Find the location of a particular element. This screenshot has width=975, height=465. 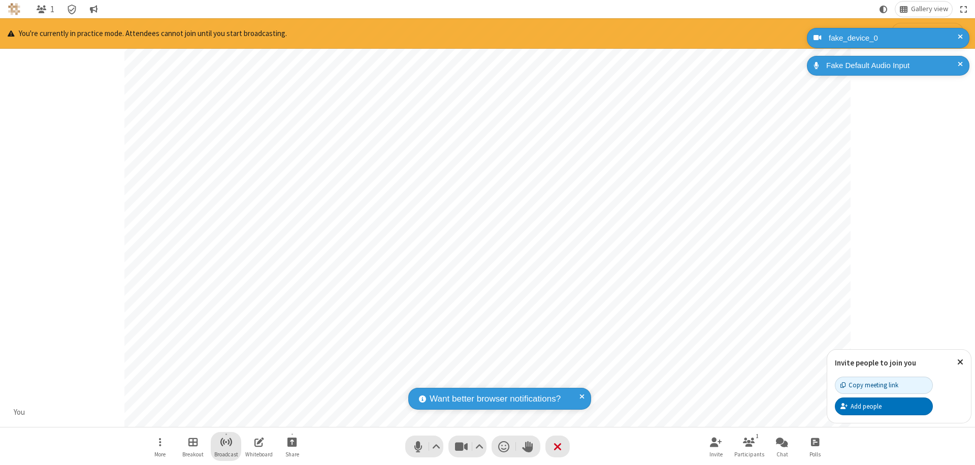

button: Invite participants (⌘+Shift+I) is located at coordinates (716, 446).